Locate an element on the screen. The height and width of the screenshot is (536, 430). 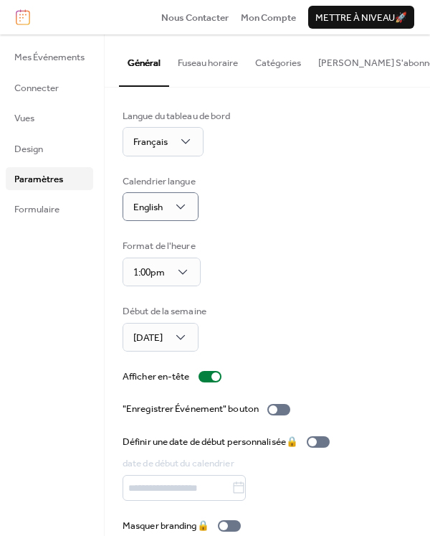
span: Mettre à niveau 🚀 is located at coordinates (361, 18).